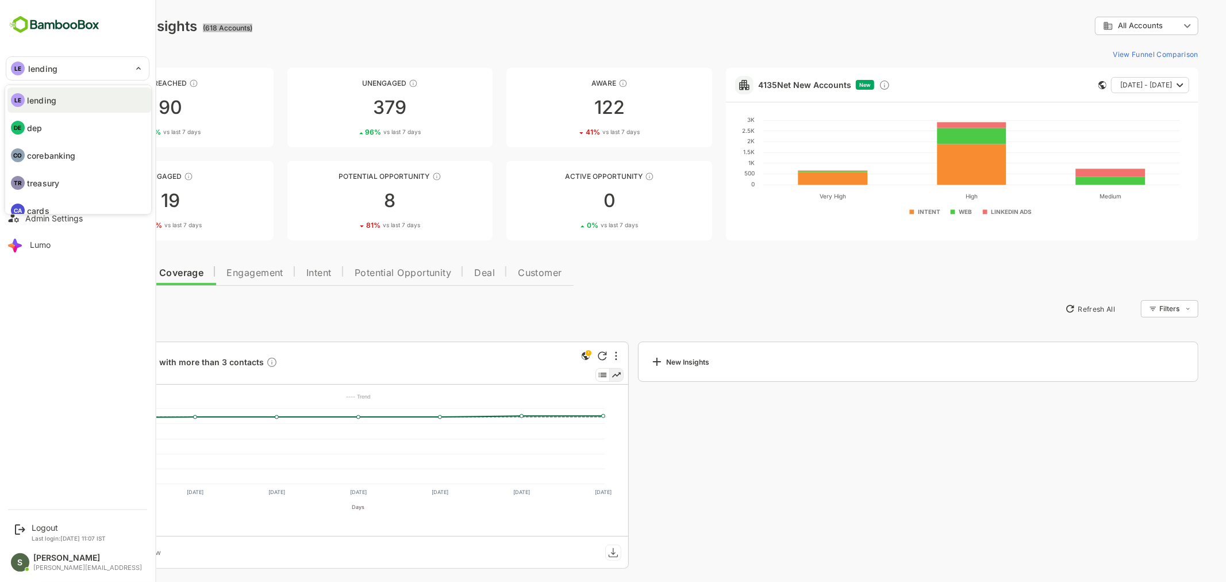 This screenshot has height=582, width=1226. Describe the element at coordinates (57, 453) in the screenshot. I see `text: 200` at that location.